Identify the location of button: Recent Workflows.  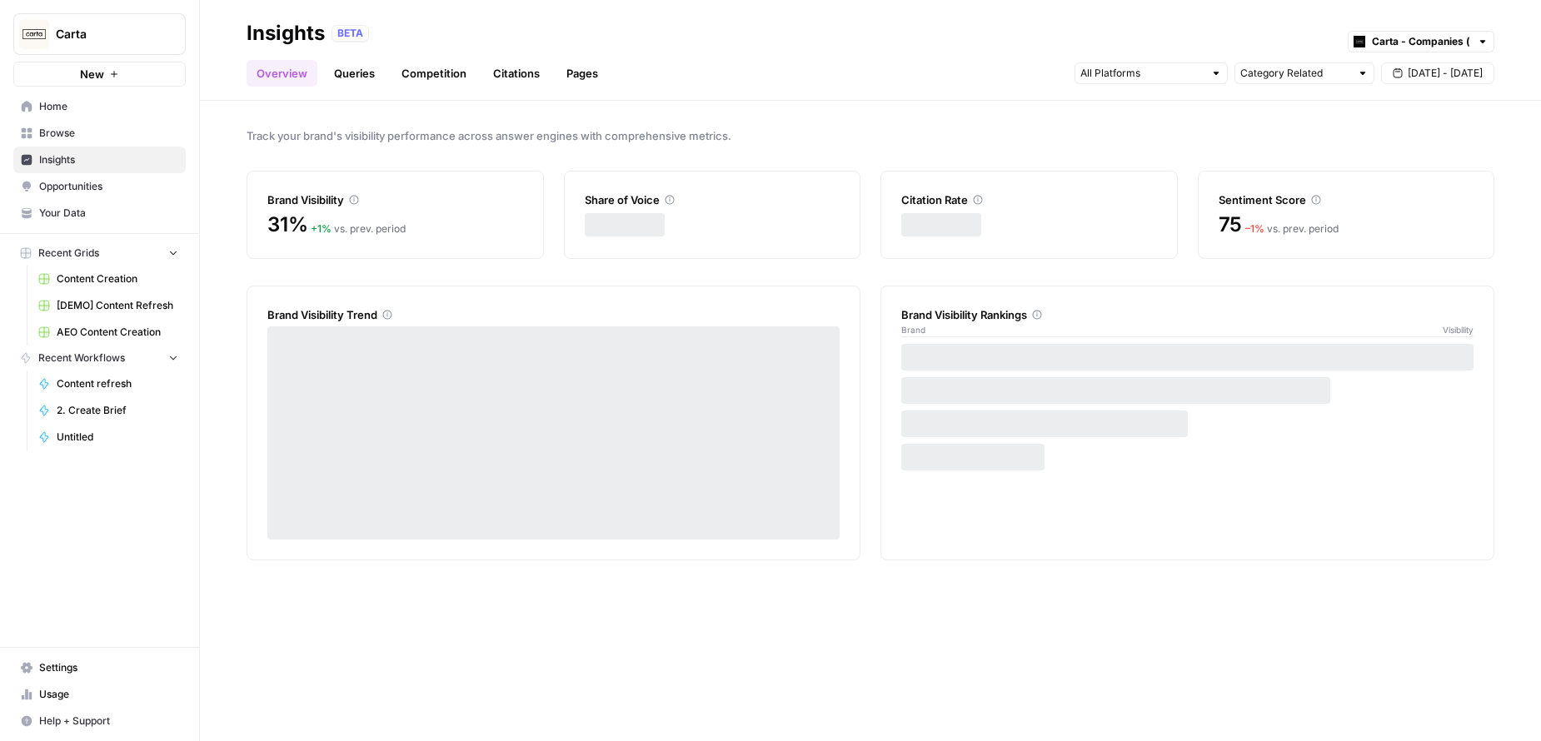
(99, 358).